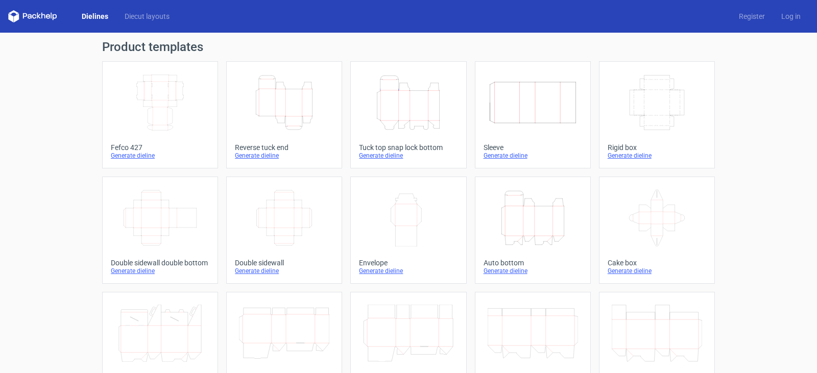 The width and height of the screenshot is (817, 373). What do you see at coordinates (791, 16) in the screenshot?
I see `a: Log in` at bounding box center [791, 16].